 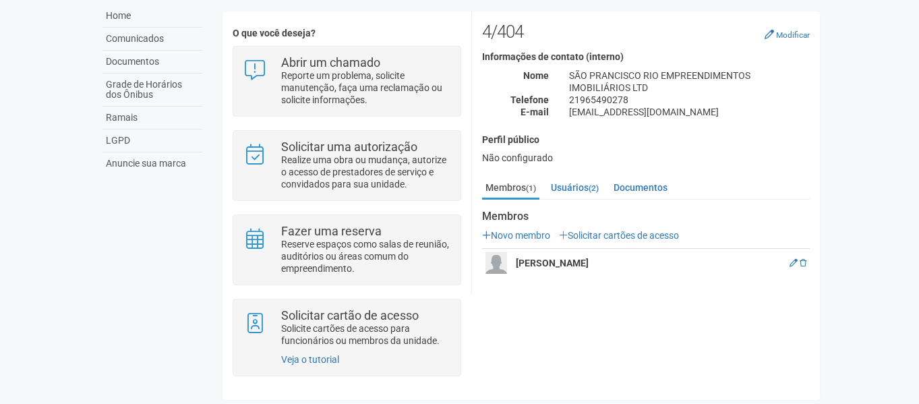 I want to click on div: 21965490278, so click(x=689, y=100).